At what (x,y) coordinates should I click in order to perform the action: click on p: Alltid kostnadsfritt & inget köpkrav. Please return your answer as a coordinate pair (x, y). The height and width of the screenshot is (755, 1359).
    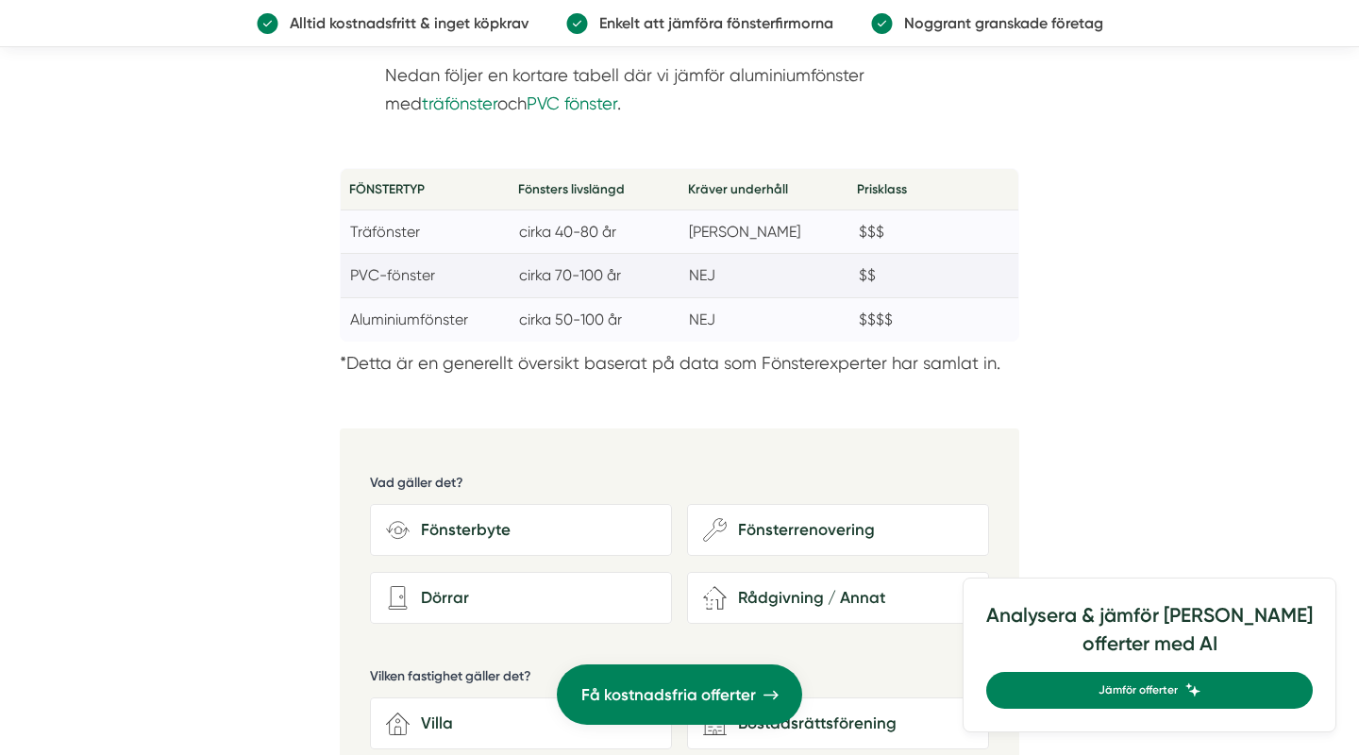
    Looking at the image, I should click on (403, 23).